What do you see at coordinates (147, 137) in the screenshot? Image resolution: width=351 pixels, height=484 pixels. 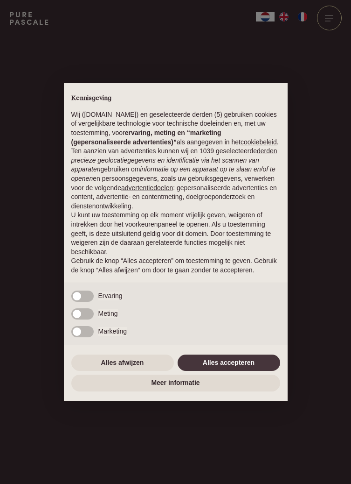 I see `strong: ervaring, meting en “marketing (gepersonaliseerde advertenties)”` at bounding box center [147, 137].